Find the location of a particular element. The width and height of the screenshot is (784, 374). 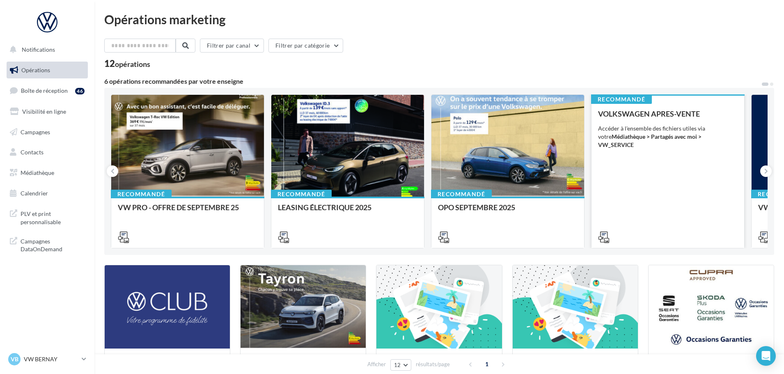

button: Notifications is located at coordinates (46, 50).